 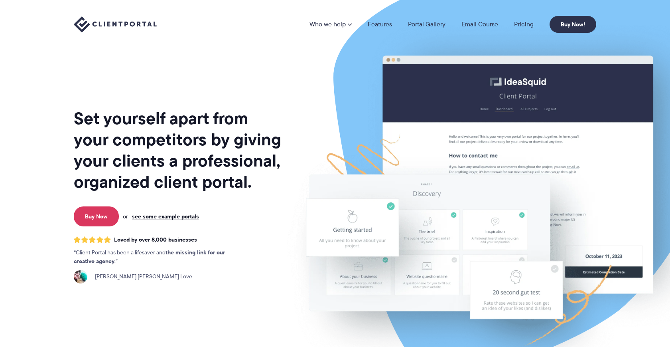 I want to click on a: Buy Now!, so click(x=573, y=24).